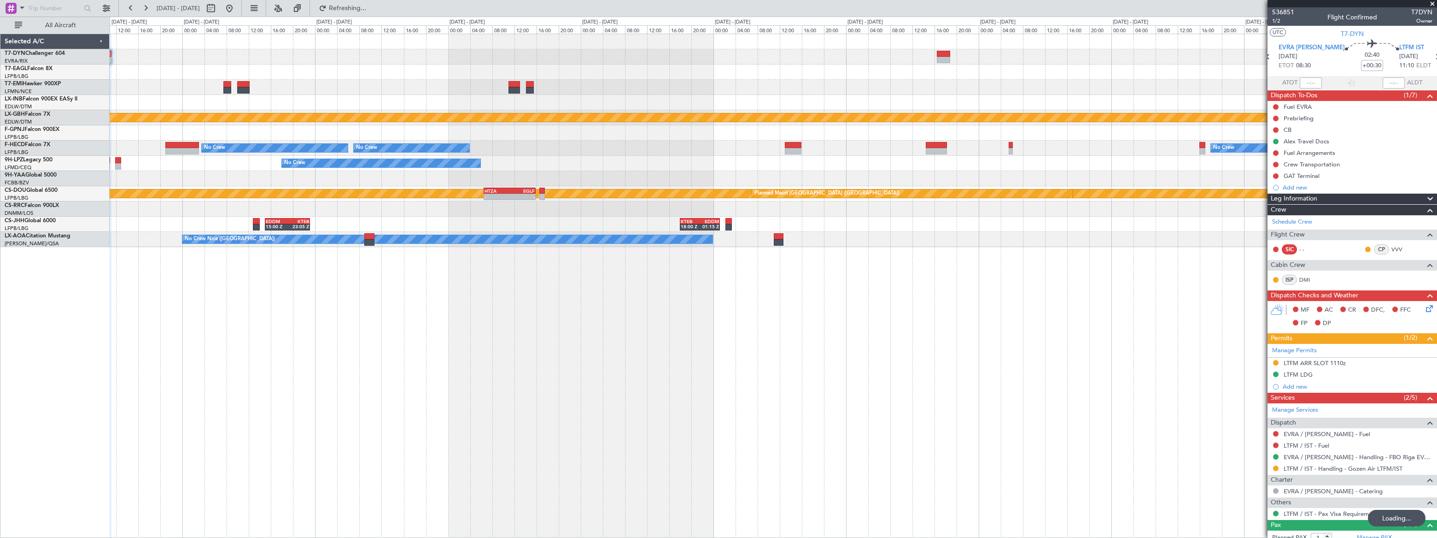  Describe the element at coordinates (1289, 249) in the screenshot. I see `div: SIC` at that location.